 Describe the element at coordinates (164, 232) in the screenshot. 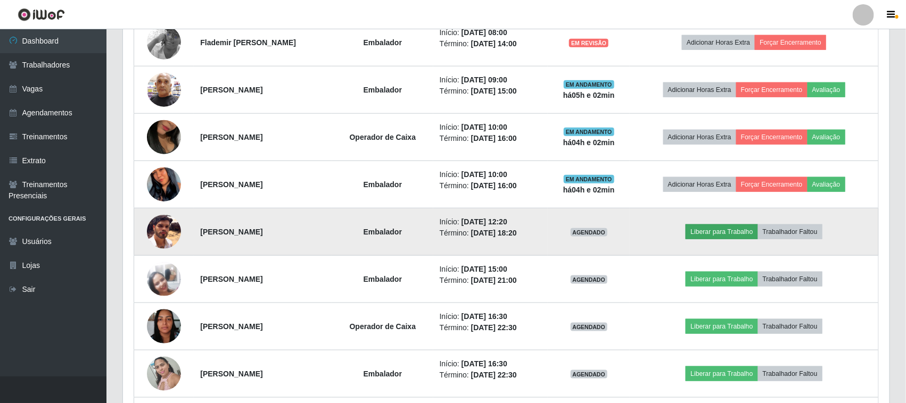

I see `img: 1734717801679.jpeg` at that location.